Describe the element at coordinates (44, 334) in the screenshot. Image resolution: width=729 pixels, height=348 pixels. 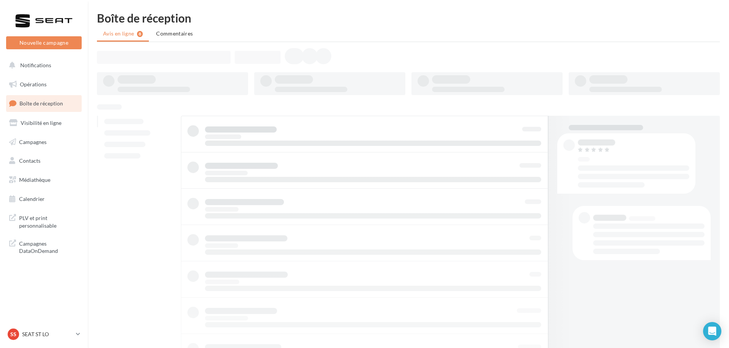
I see `a: SS SEAT ST LO` at that location.